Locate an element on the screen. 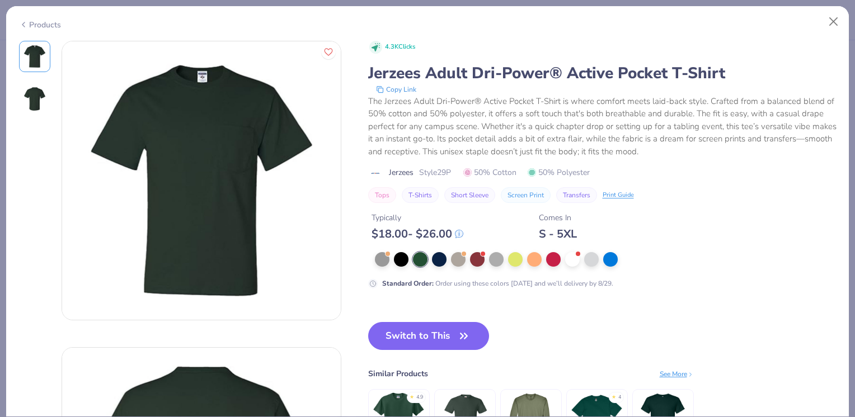 The height and width of the screenshot is (417, 855). div: The Jerzees Adult Dri-Power® Active Pocket T-Shirt is where comfort meets laid-back style. Crafte... is located at coordinates (602, 126).